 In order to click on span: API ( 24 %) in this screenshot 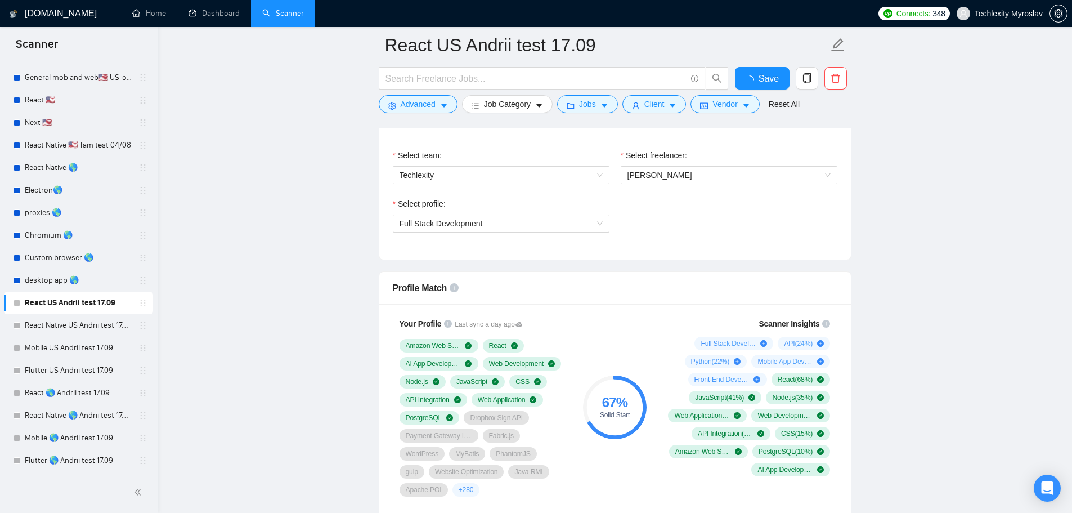, I will do `click(798, 343)`.